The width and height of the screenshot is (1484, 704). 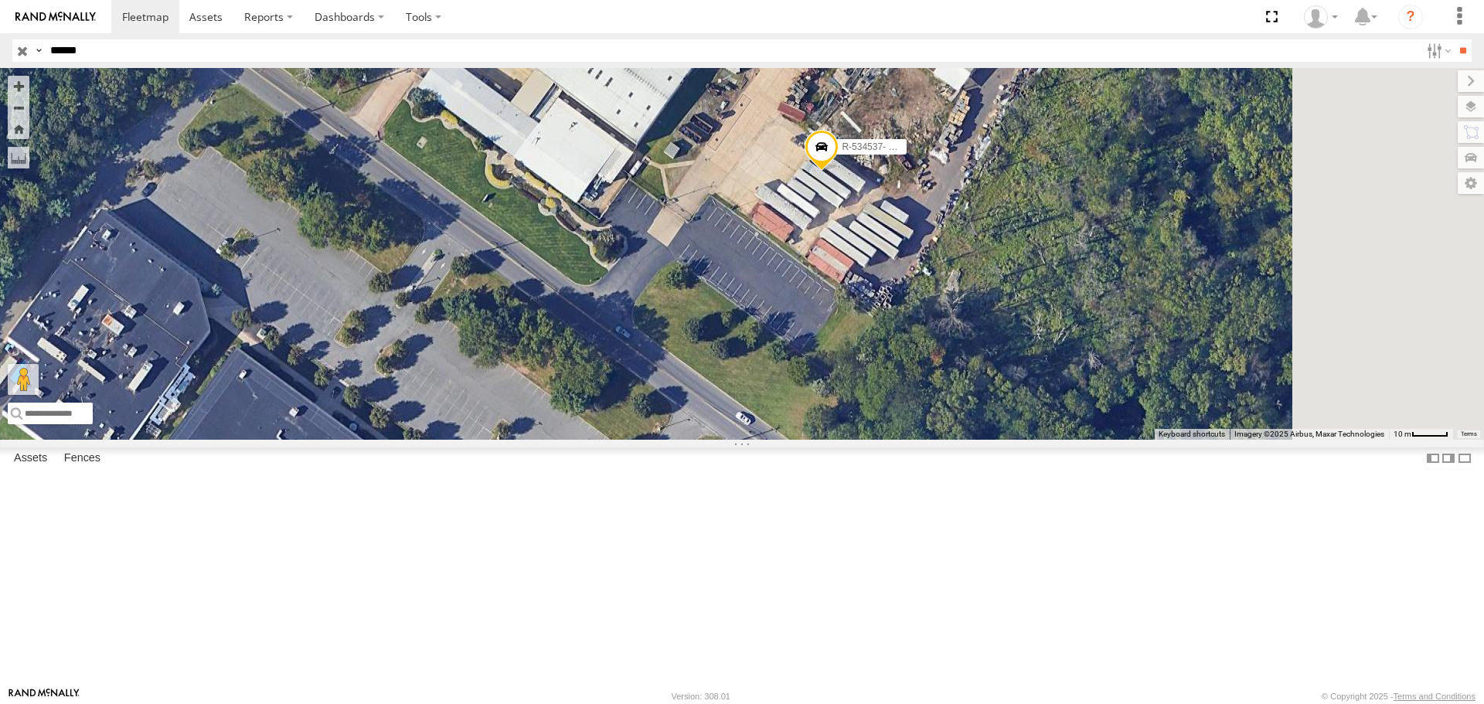 I want to click on div: © Copyright 2025 -, so click(x=1398, y=696).